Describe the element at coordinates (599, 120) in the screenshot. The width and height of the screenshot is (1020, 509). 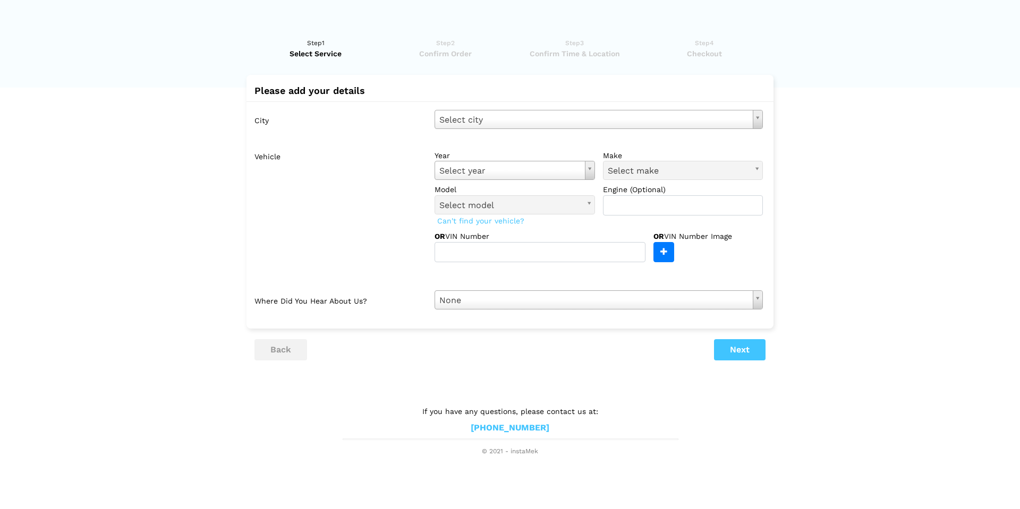
I see `a: Select city` at that location.